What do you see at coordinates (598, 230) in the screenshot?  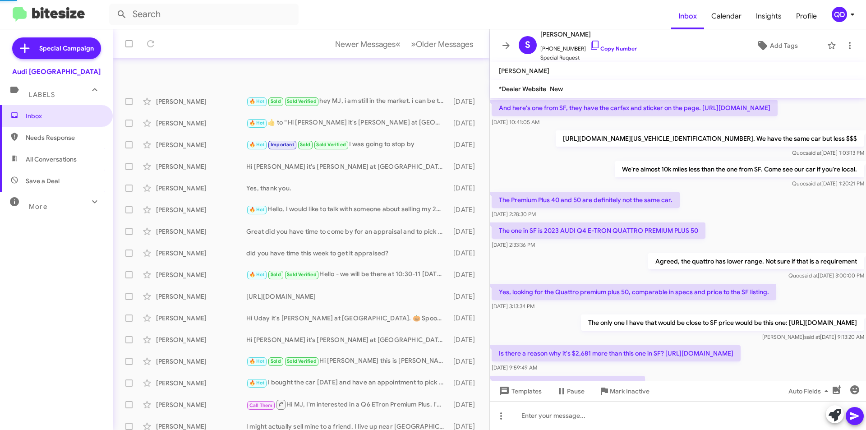 I see `p: The one in SF is 2023 AUDI Q4 E-TRON QUATTRO PREMIUM PLUS 50` at bounding box center [598, 230].